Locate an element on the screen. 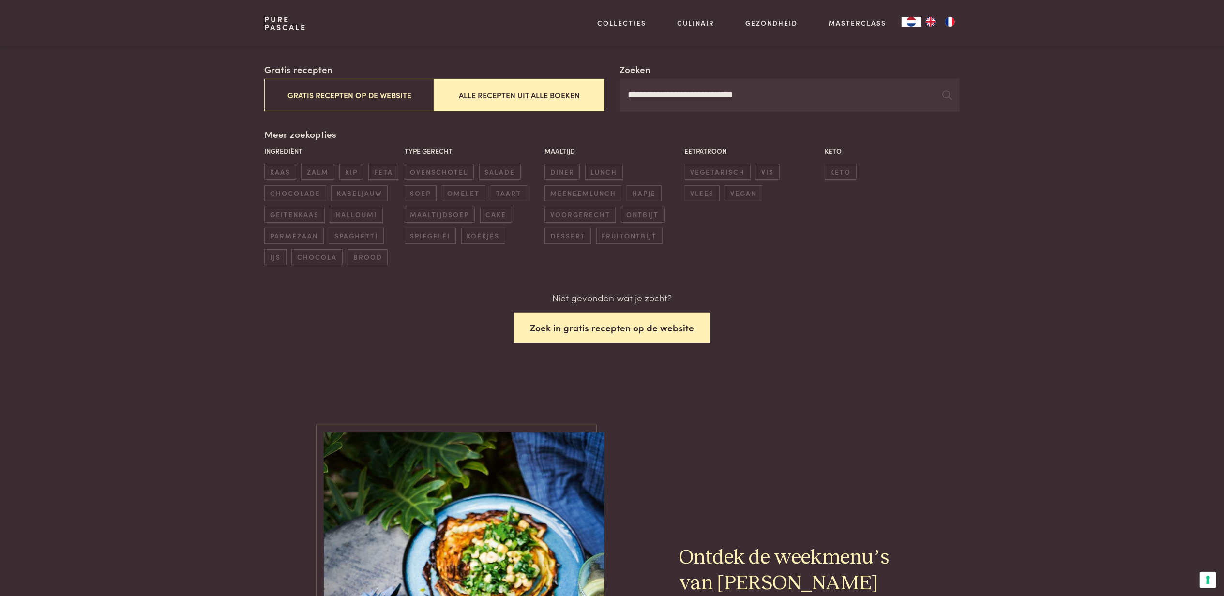 This screenshot has width=1224, height=596. span: maaltijdsoep is located at coordinates (440, 214).